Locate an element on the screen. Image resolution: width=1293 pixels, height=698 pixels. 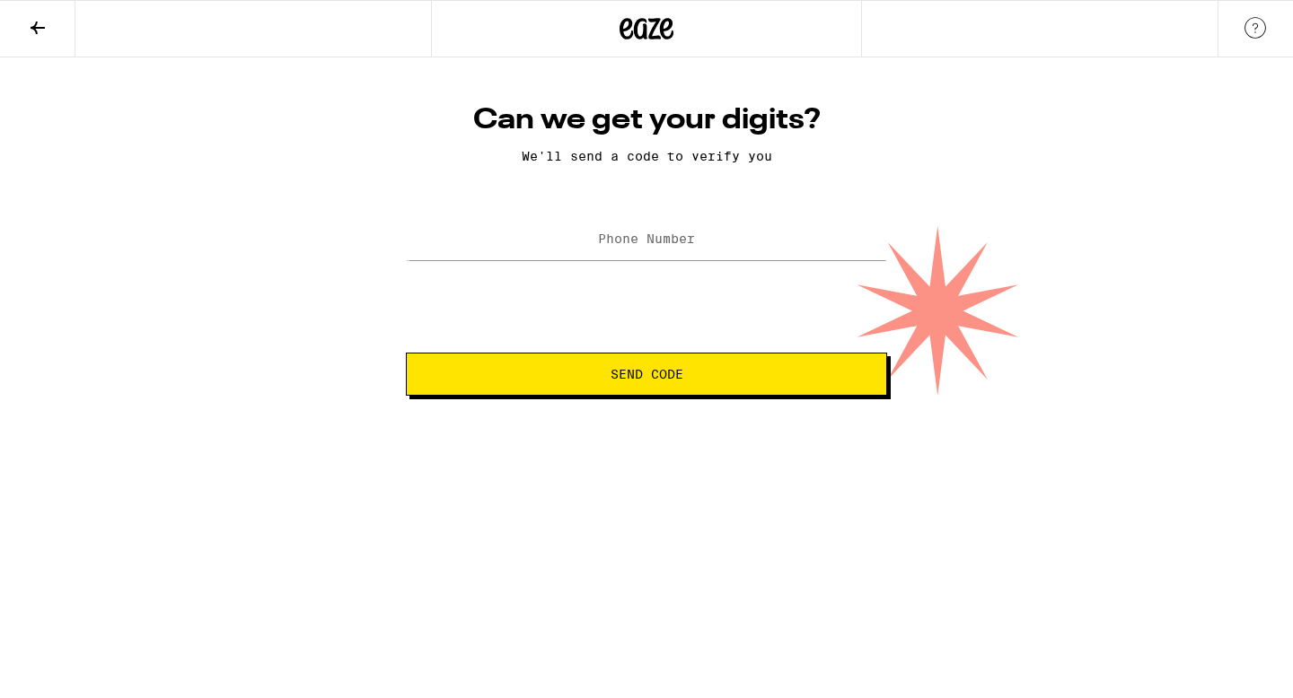
label: Phone Number is located at coordinates (646, 239).